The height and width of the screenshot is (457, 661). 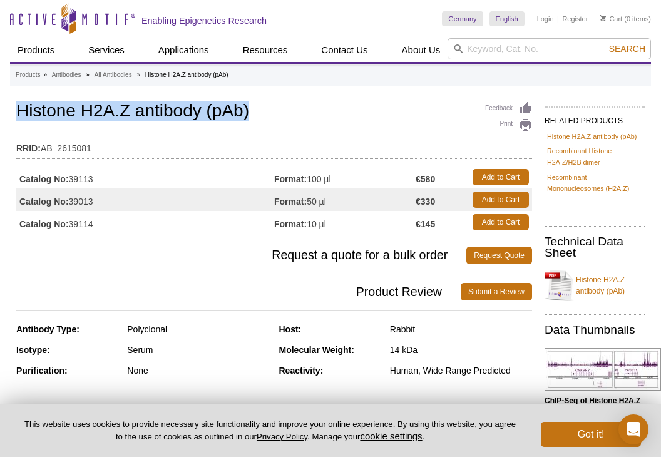 What do you see at coordinates (345, 200) in the screenshot?
I see `td: 50 µl` at bounding box center [345, 200].